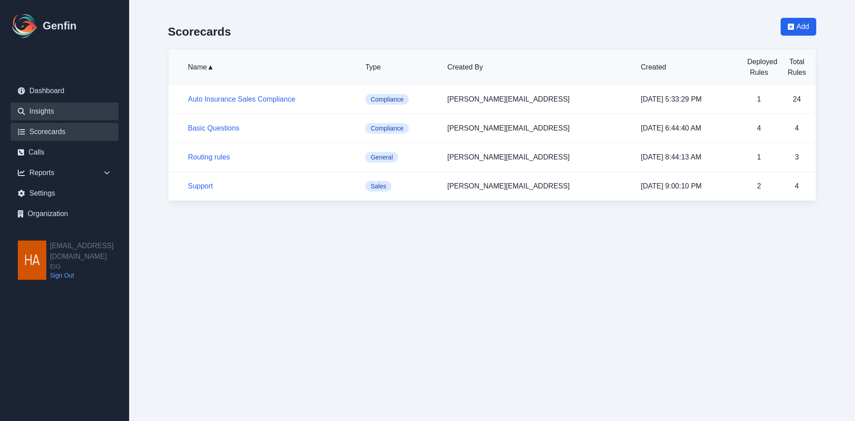 Image resolution: width=855 pixels, height=421 pixels. Describe the element at coordinates (797, 99) in the screenshot. I see `p: 24` at that location.